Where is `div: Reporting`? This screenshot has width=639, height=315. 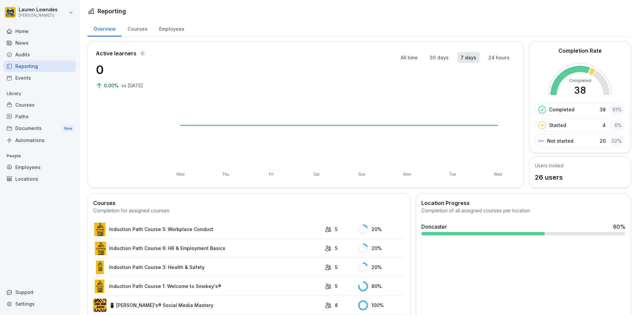 div: Reporting is located at coordinates (40, 66).